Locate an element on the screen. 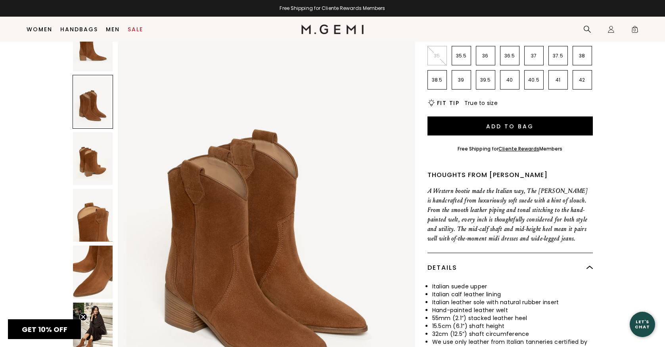 Image resolution: width=665 pixels, height=347 pixels. li: Italian leather sole with natural rubber insert is located at coordinates (512, 303).